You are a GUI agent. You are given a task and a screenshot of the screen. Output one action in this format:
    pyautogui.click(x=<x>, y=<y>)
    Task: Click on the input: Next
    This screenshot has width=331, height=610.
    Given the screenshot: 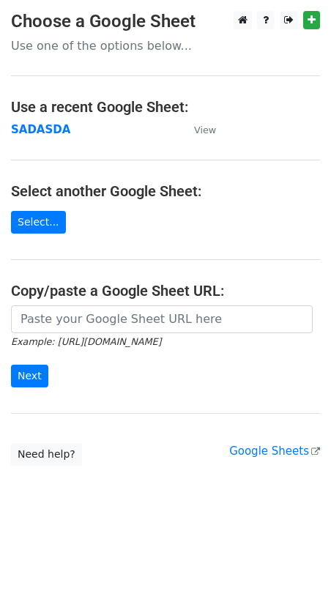 What is the action you would take?
    pyautogui.click(x=29, y=376)
    